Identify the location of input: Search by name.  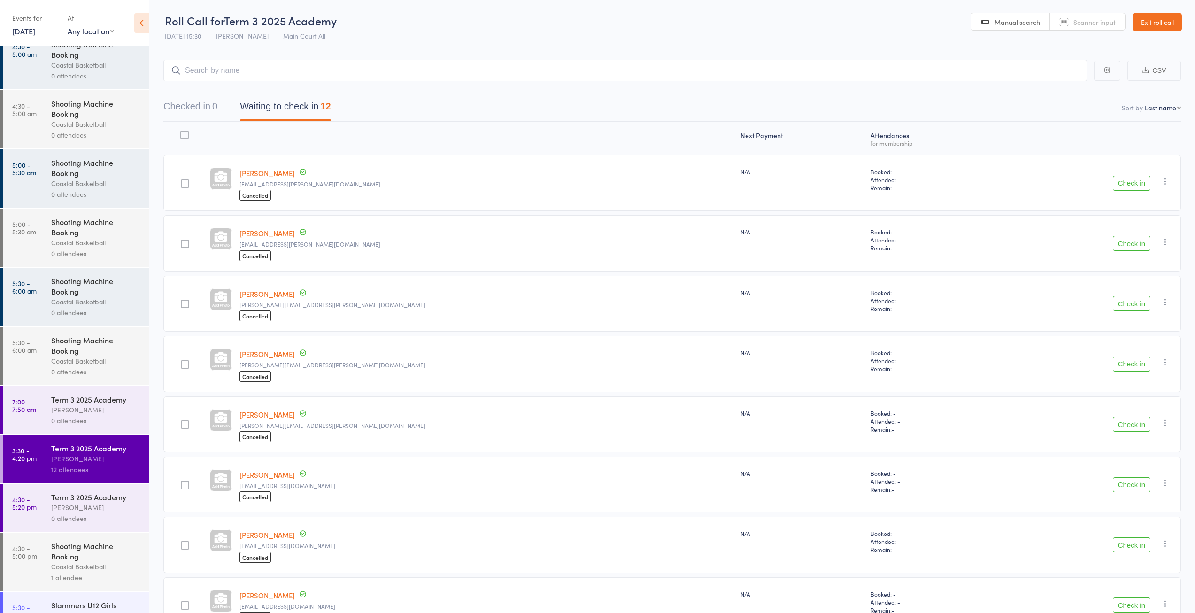
(625, 70).